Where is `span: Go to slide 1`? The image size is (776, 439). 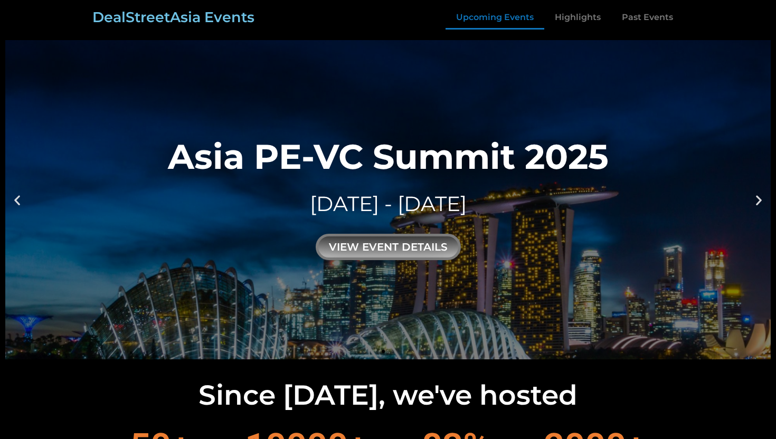 span: Go to slide 1 is located at coordinates (383, 351).